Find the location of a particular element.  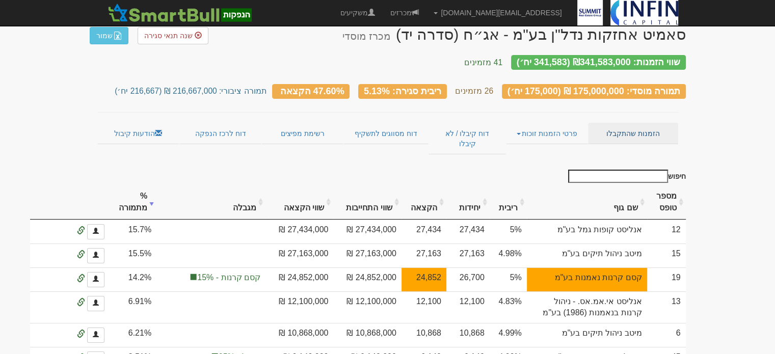

th: מגבלה: activate to sort column ascending is located at coordinates (211, 202).